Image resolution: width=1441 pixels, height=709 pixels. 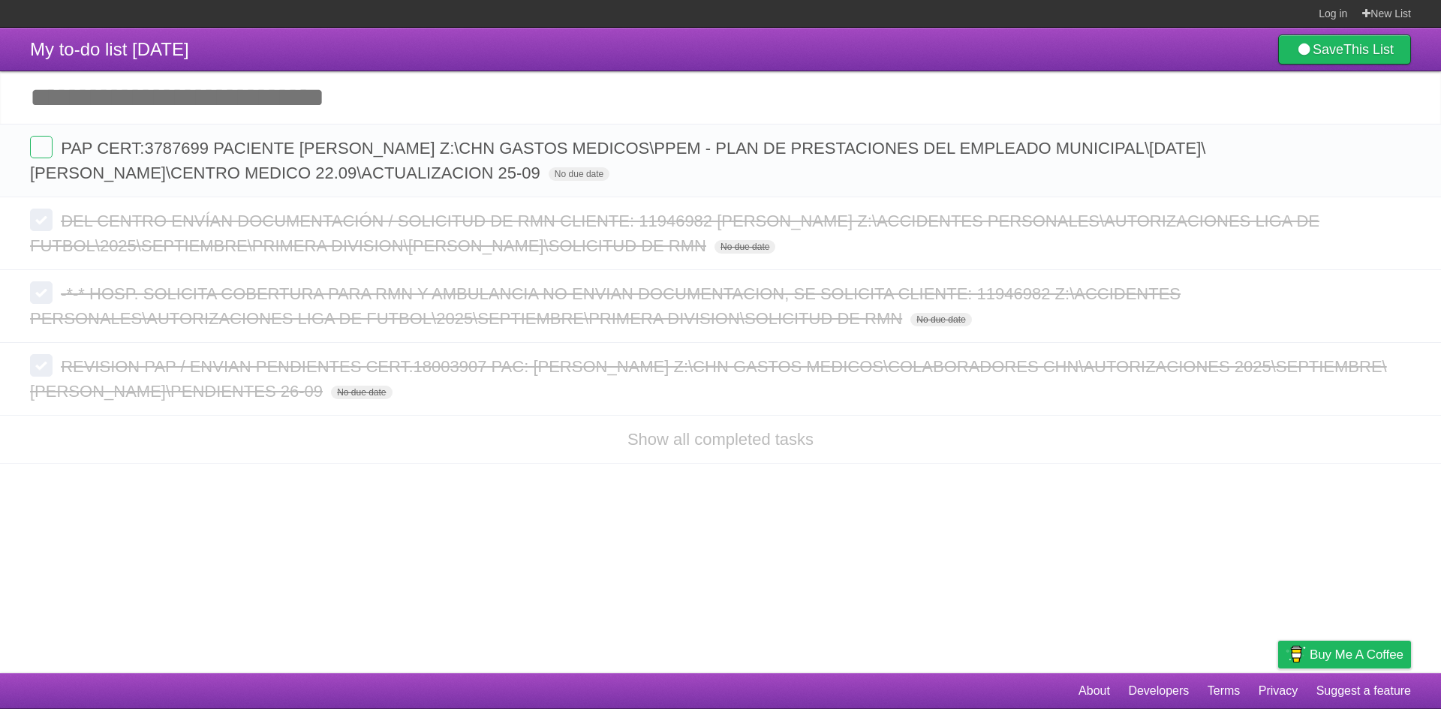 I want to click on span: Buy me a coffee, so click(x=1356, y=654).